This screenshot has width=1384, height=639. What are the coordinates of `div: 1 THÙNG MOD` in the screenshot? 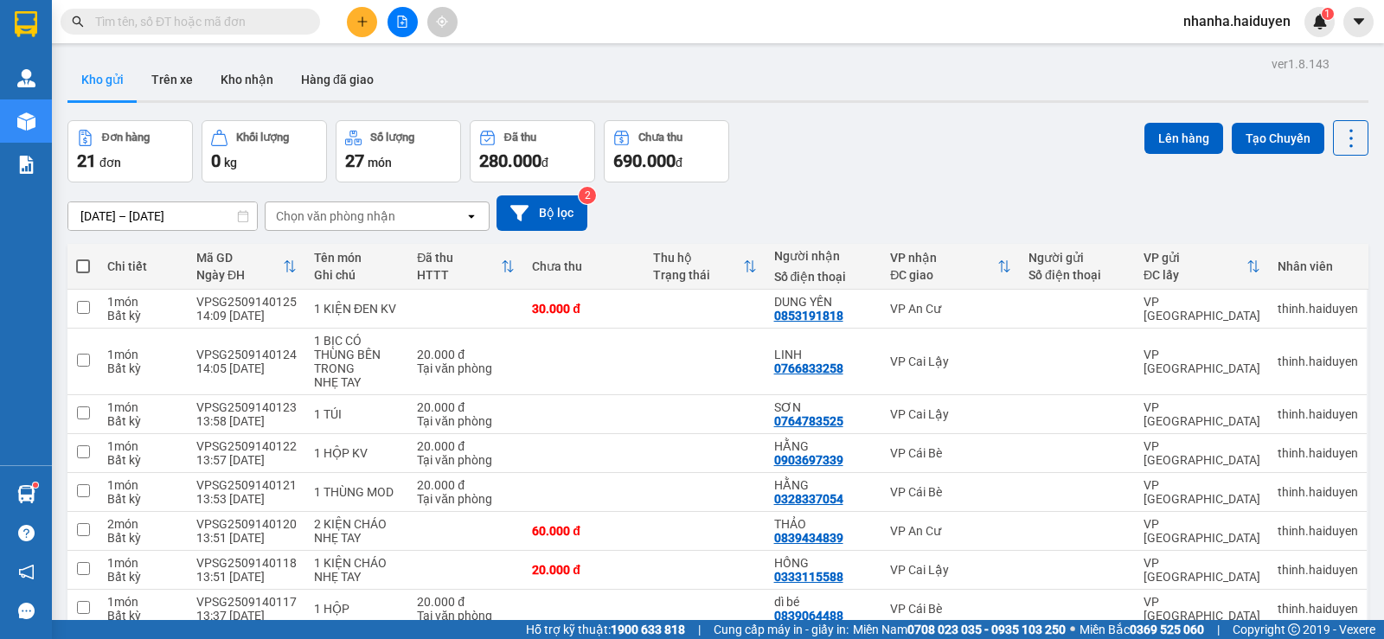 It's located at (356, 492).